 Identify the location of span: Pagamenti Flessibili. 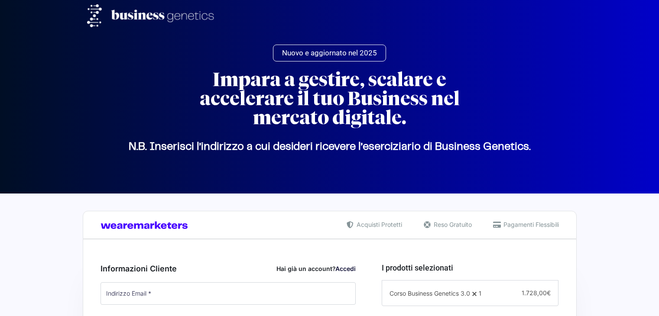
(530, 224).